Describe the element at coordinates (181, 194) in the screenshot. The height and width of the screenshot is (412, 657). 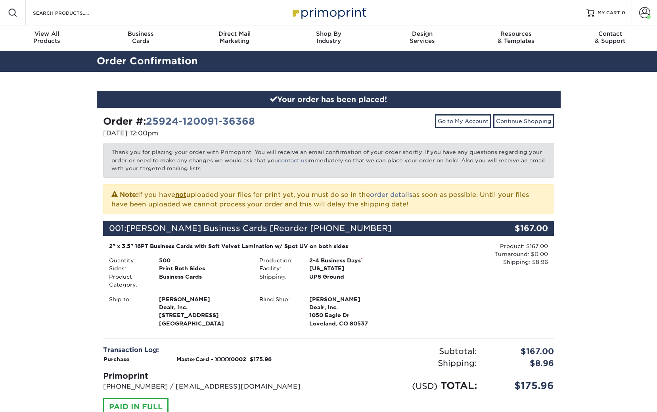
I see `b: not` at that location.